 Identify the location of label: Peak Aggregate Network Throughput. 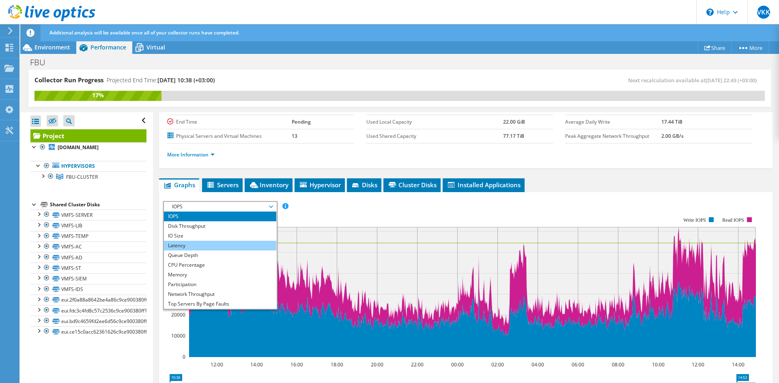
(613, 136).